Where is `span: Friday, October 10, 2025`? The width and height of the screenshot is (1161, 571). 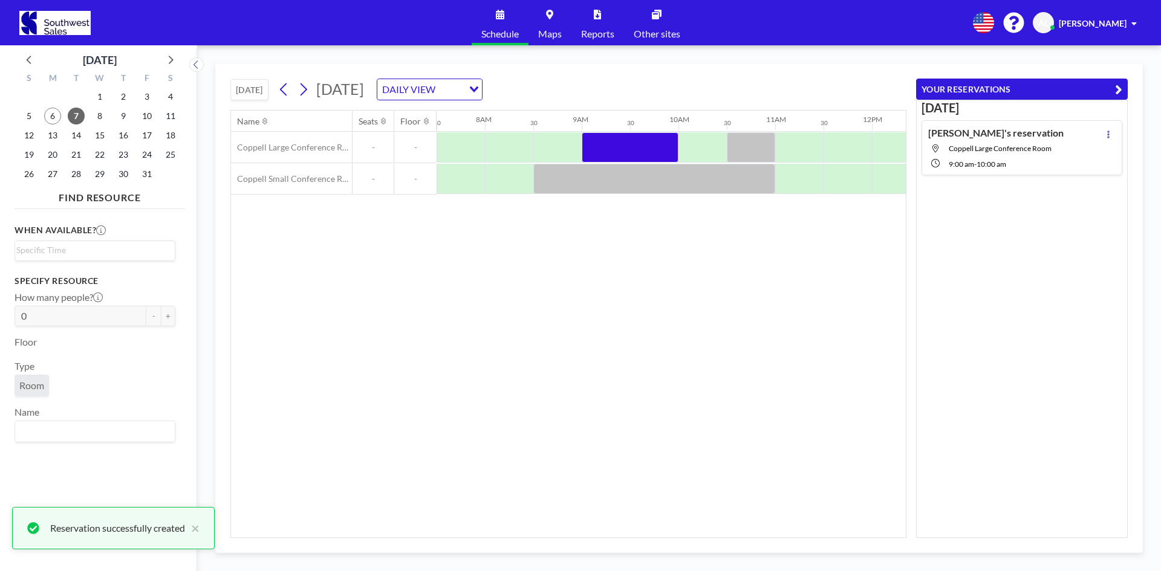 span: Friday, October 10, 2025 is located at coordinates (147, 116).